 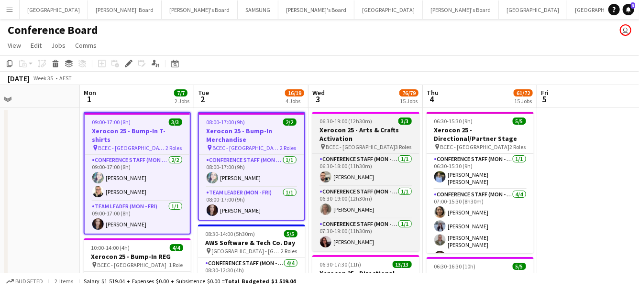 What do you see at coordinates (64, 281) in the screenshot?
I see `span: 2 items` at bounding box center [64, 281].